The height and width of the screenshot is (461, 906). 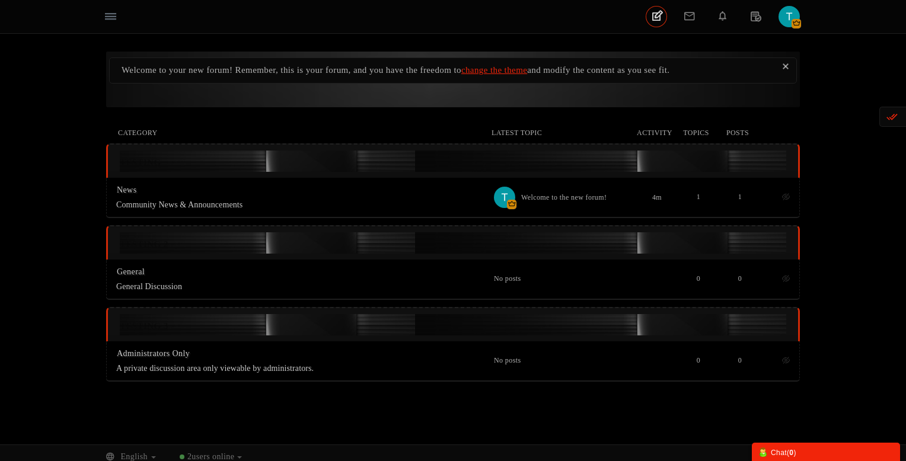 What do you see at coordinates (738, 133) in the screenshot?
I see `li: Posts` at bounding box center [738, 133].